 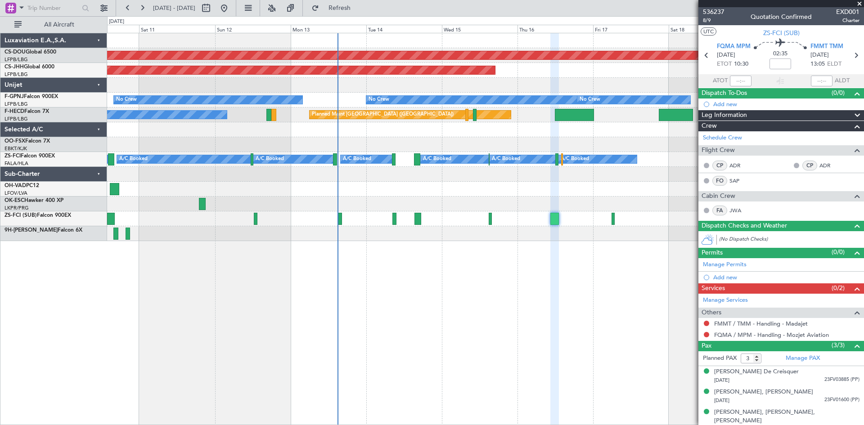 What do you see at coordinates (722, 138) in the screenshot?
I see `a: Schedule Crew` at bounding box center [722, 138].